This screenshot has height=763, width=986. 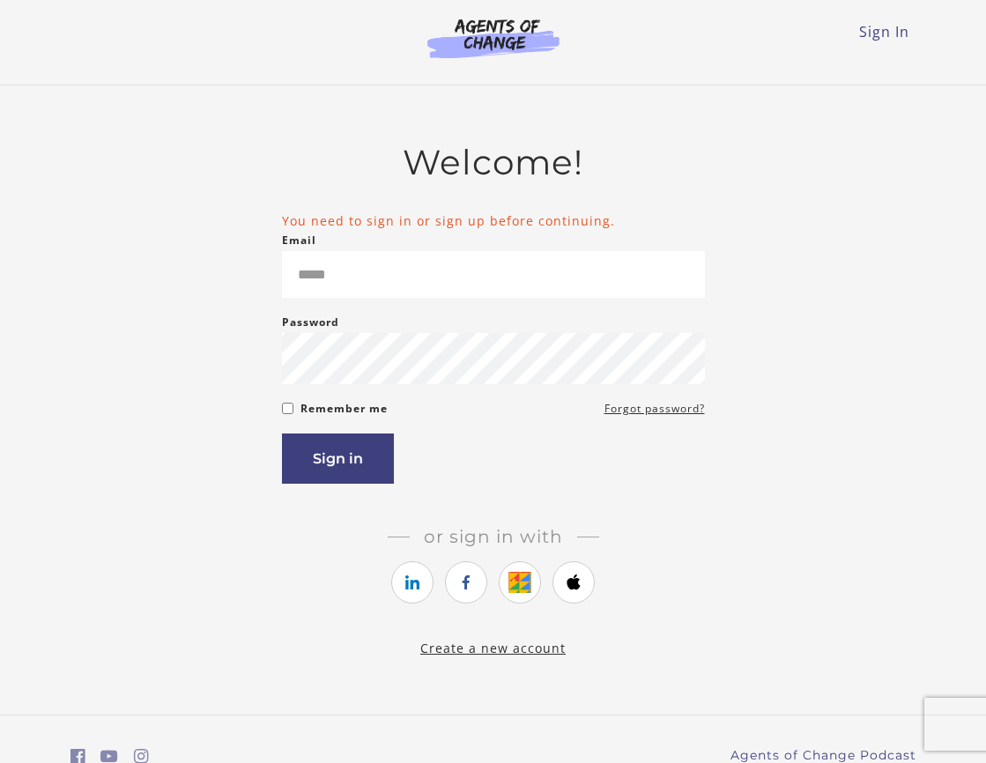 I want to click on h2: Welcome!, so click(x=493, y=162).